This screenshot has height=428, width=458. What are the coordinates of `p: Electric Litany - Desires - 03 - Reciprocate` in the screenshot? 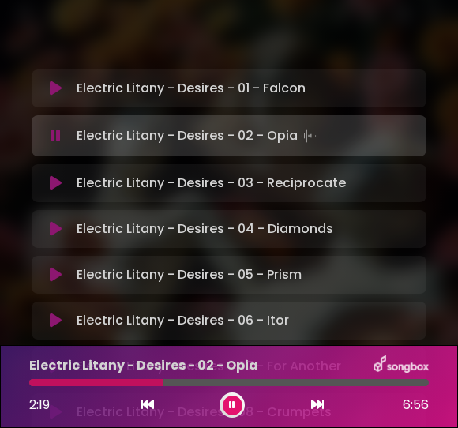 It's located at (211, 183).